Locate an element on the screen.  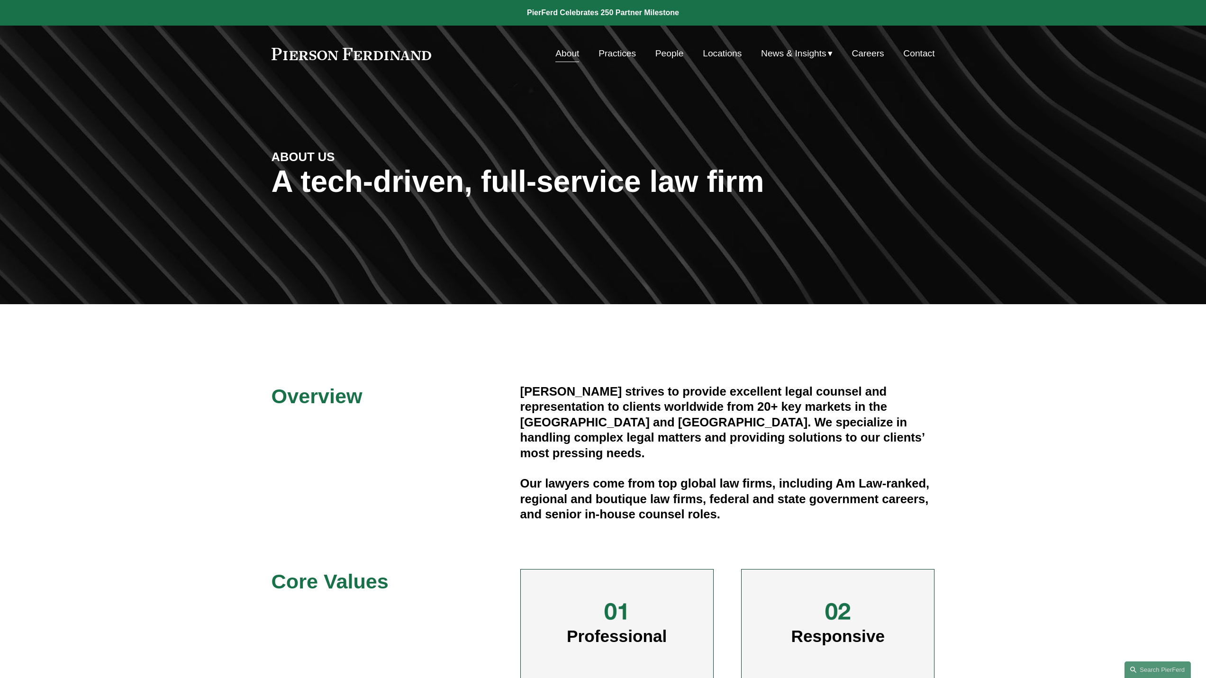
h1: A tech-driven, full-service law firm is located at coordinates (603, 182).